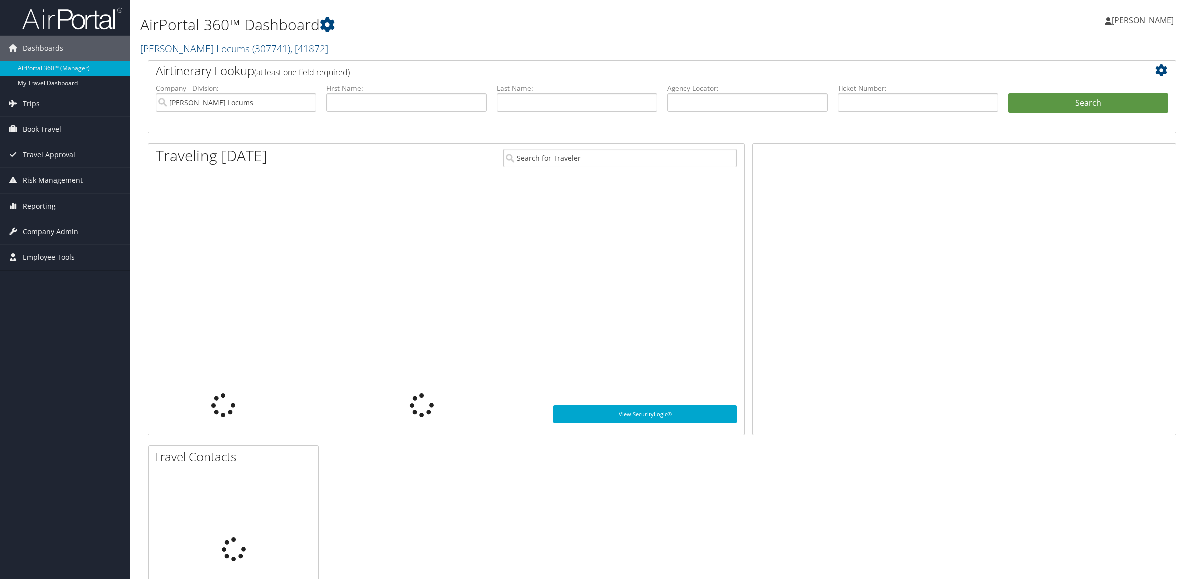  Describe the element at coordinates (620, 158) in the screenshot. I see `input: Search for Traveler` at that location.